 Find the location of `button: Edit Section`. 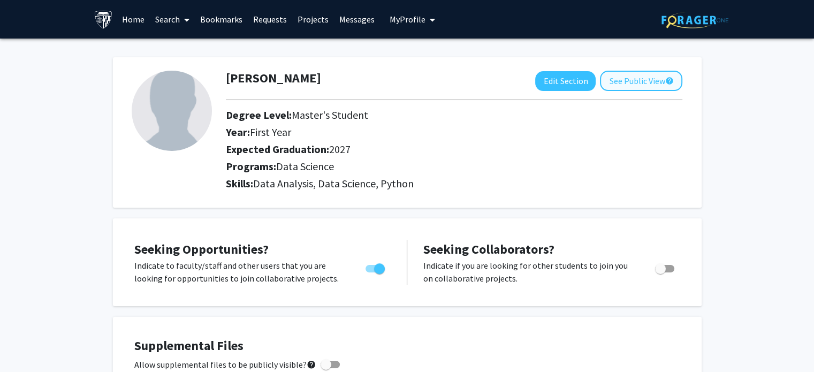

button: Edit Section is located at coordinates (565, 81).